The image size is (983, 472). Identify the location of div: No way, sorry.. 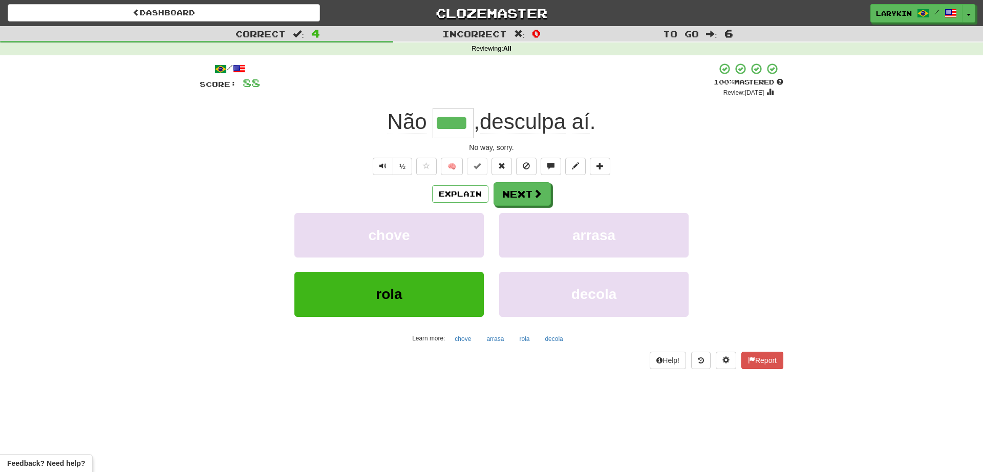
(491, 147).